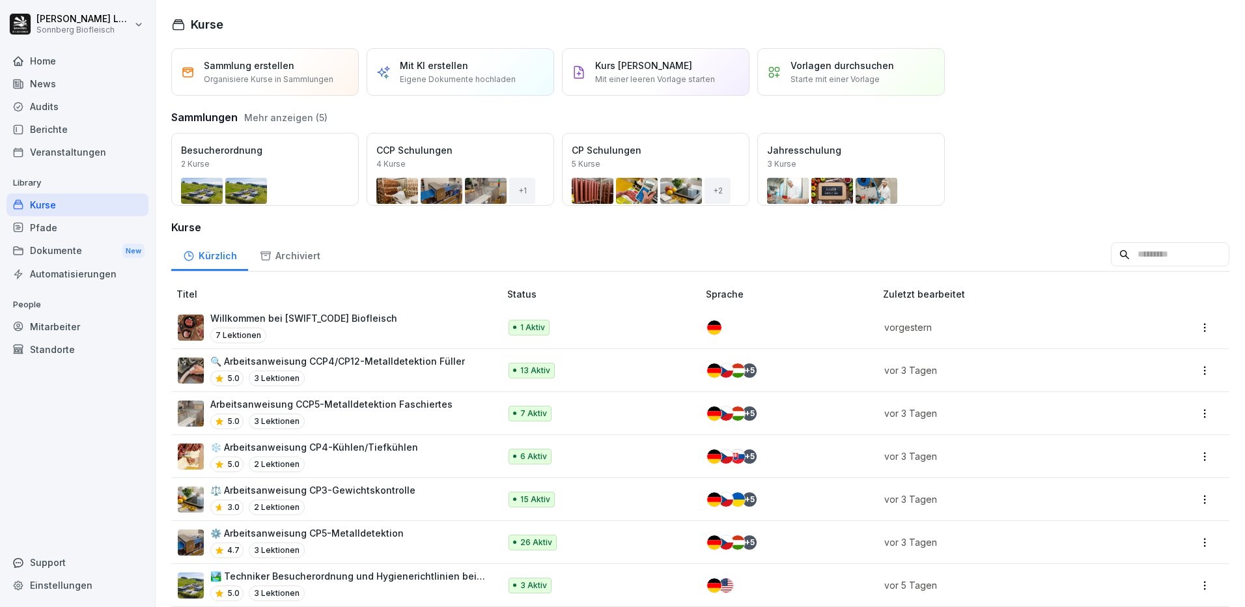 Image resolution: width=1245 pixels, height=607 pixels. What do you see at coordinates (533, 328) in the screenshot?
I see `p: 1 Aktiv` at bounding box center [533, 328].